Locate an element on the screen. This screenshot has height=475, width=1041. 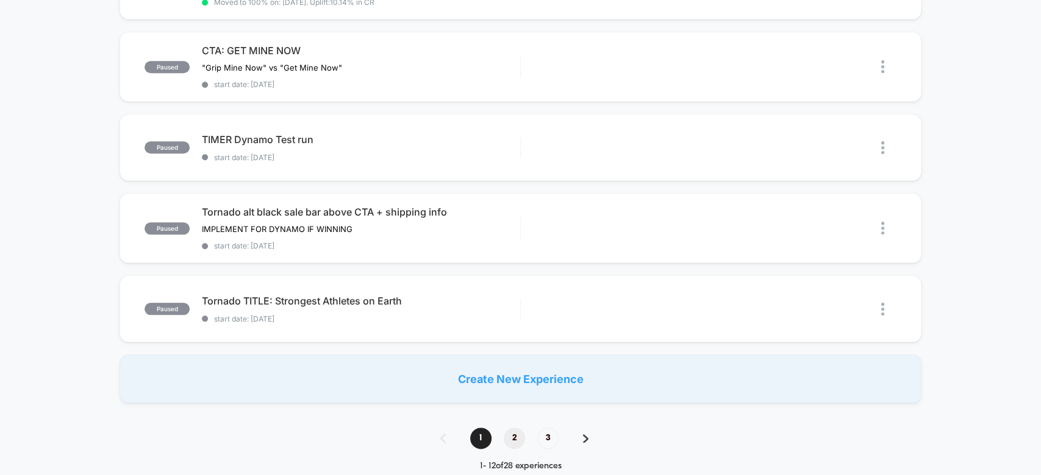
span: 2 is located at coordinates (514, 438).